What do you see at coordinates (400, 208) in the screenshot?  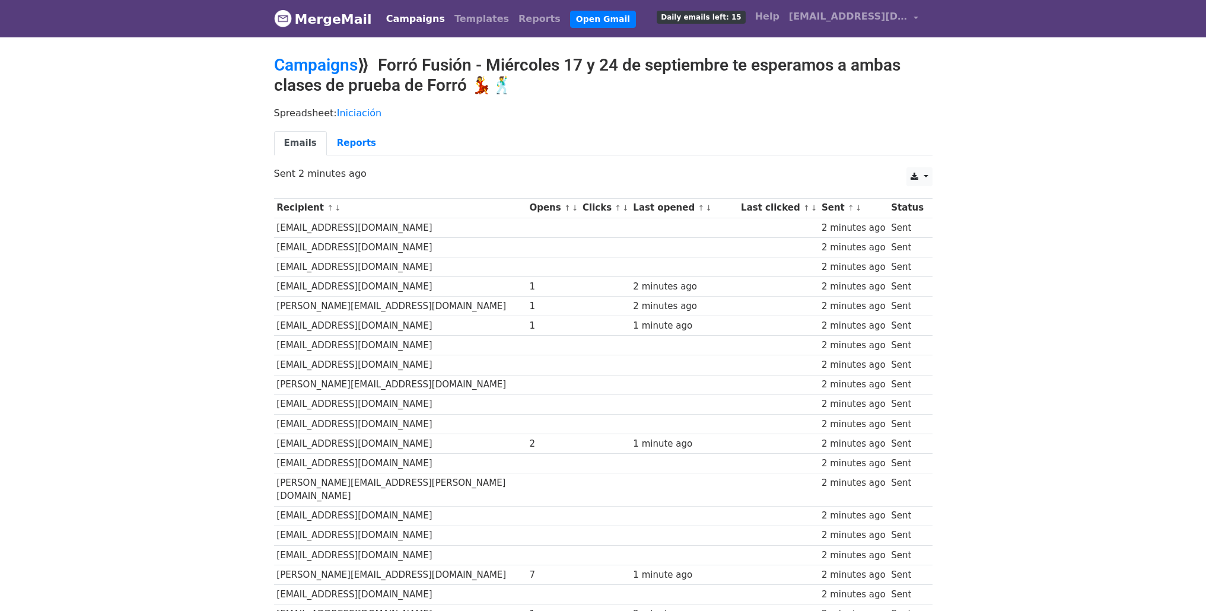 I see `th: Recipient` at bounding box center [400, 208].